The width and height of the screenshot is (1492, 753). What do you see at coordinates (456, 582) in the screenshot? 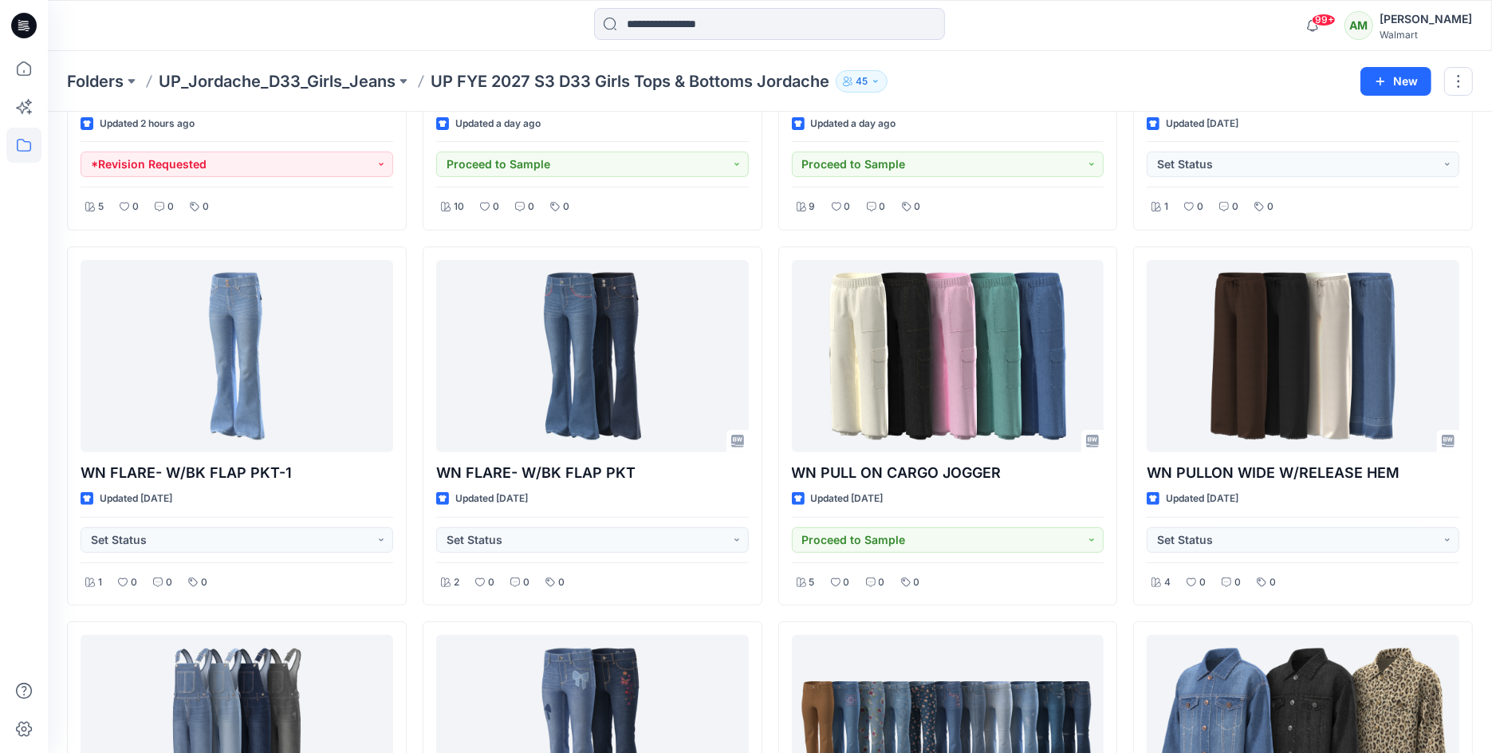
I see `p: 2` at bounding box center [456, 582].